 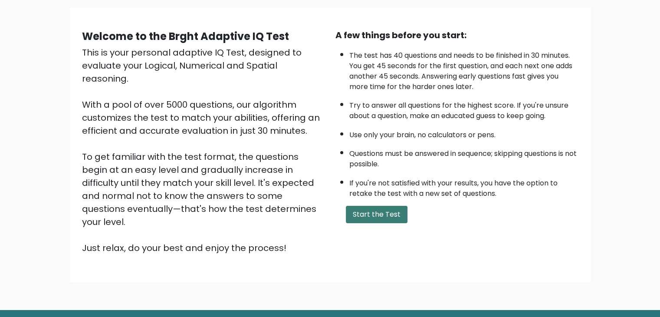 I want to click on li: Questions must be answered in sequence; skipping questions is not possible., so click(x=464, y=157).